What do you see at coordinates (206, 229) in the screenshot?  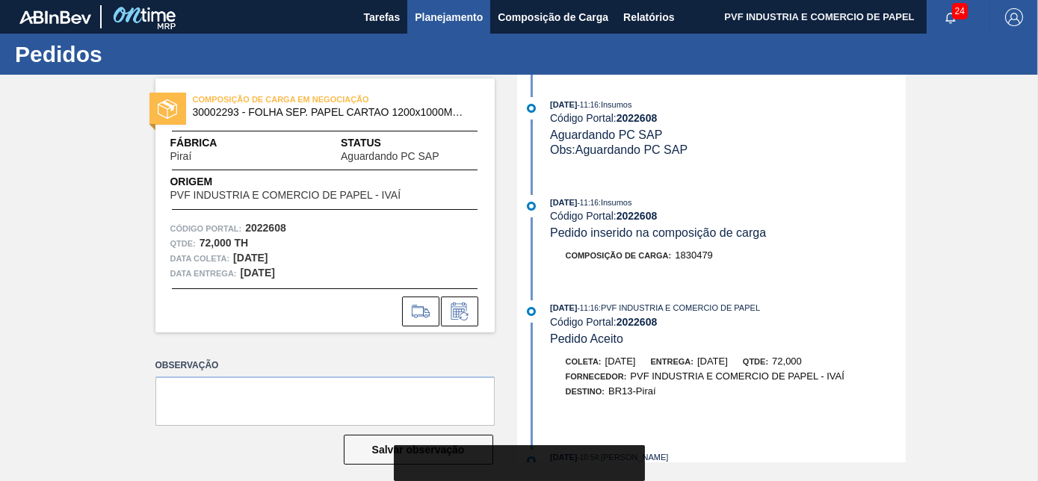 I see `span: Código Portal:` at bounding box center [206, 229].